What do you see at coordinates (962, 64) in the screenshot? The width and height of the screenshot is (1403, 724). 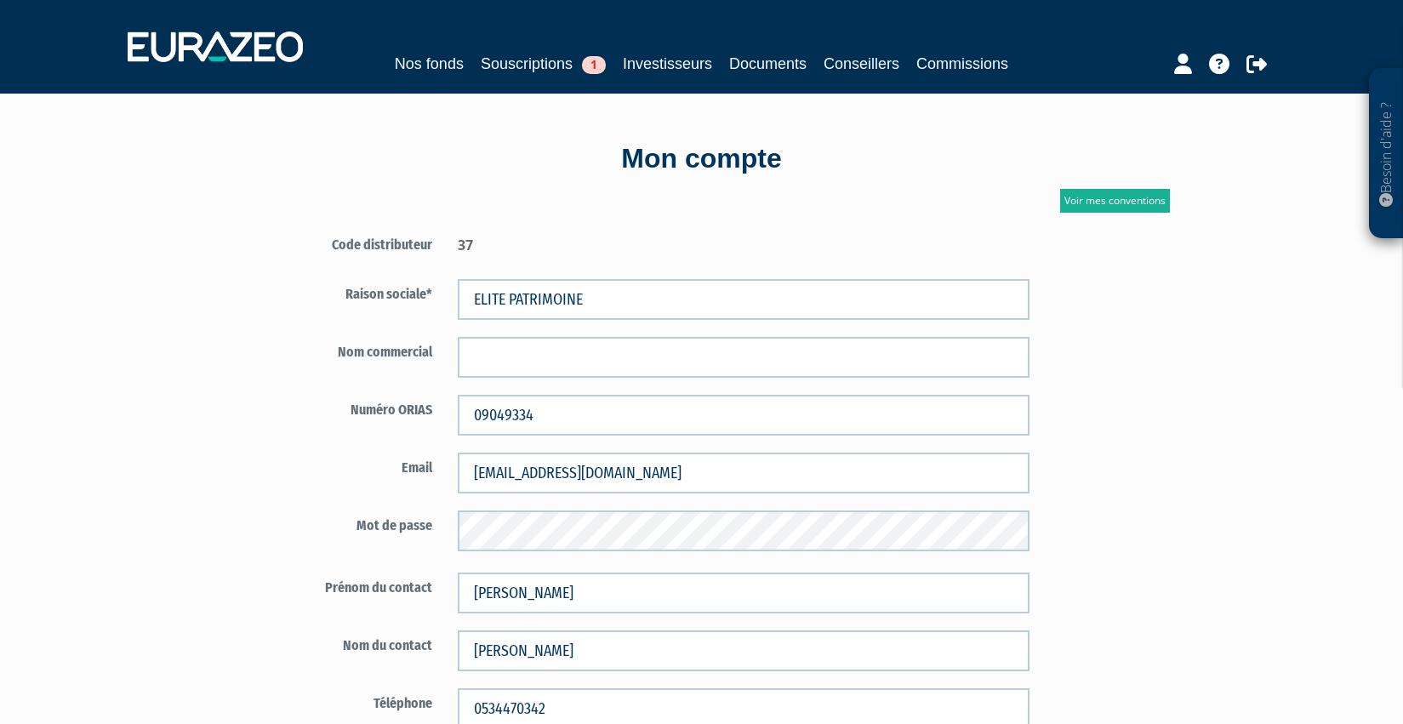 I see `a: Commissions` at bounding box center [962, 64].